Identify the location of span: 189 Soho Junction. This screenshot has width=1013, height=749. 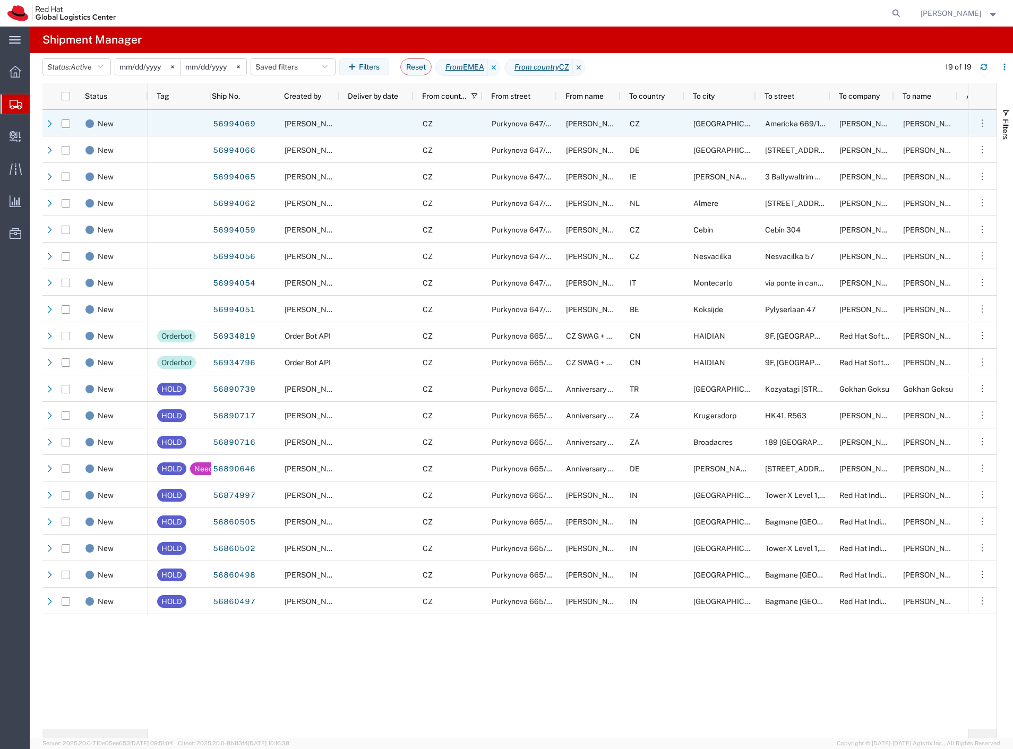
(810, 442).